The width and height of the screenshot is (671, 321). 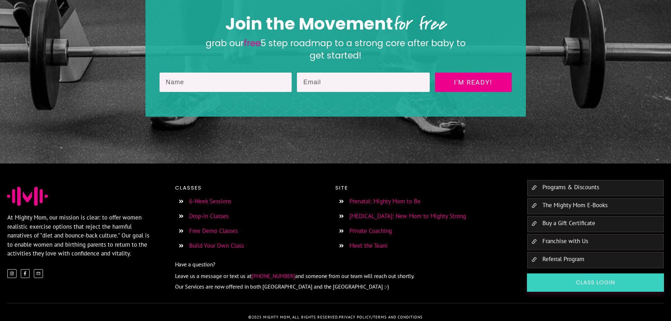 I want to click on span: Leave us a message or text us at, so click(x=213, y=276).